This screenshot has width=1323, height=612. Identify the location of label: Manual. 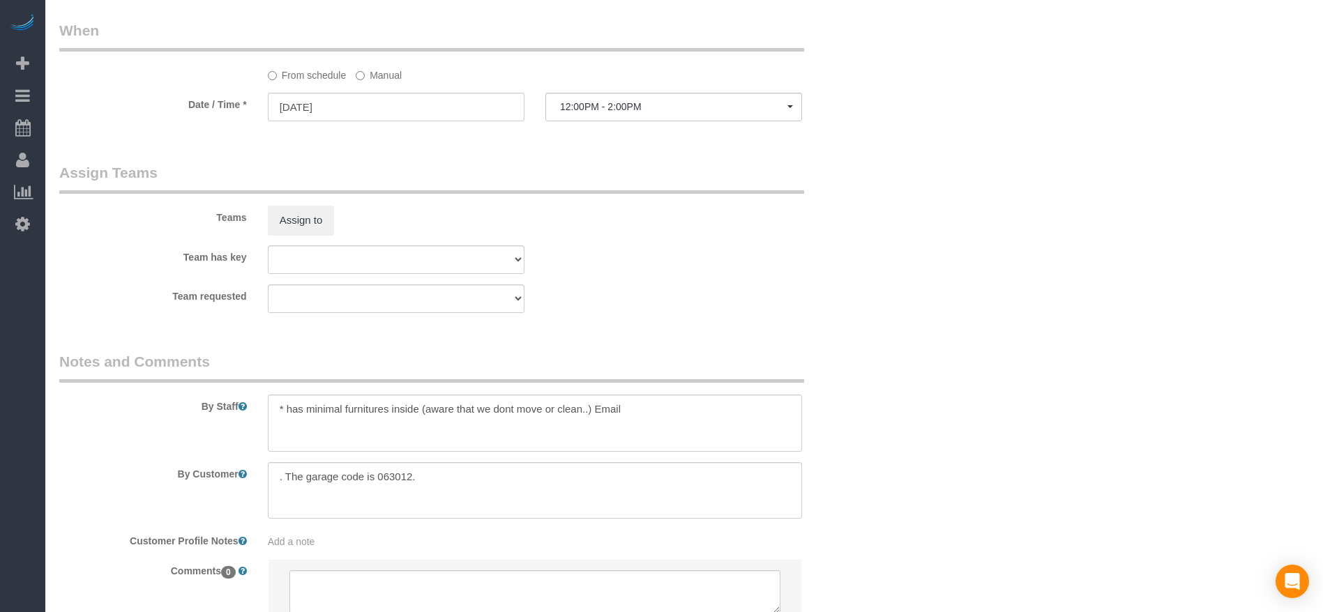
(379, 73).